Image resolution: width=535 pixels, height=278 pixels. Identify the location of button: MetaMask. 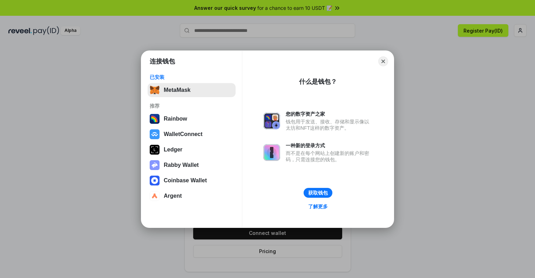
(191, 90).